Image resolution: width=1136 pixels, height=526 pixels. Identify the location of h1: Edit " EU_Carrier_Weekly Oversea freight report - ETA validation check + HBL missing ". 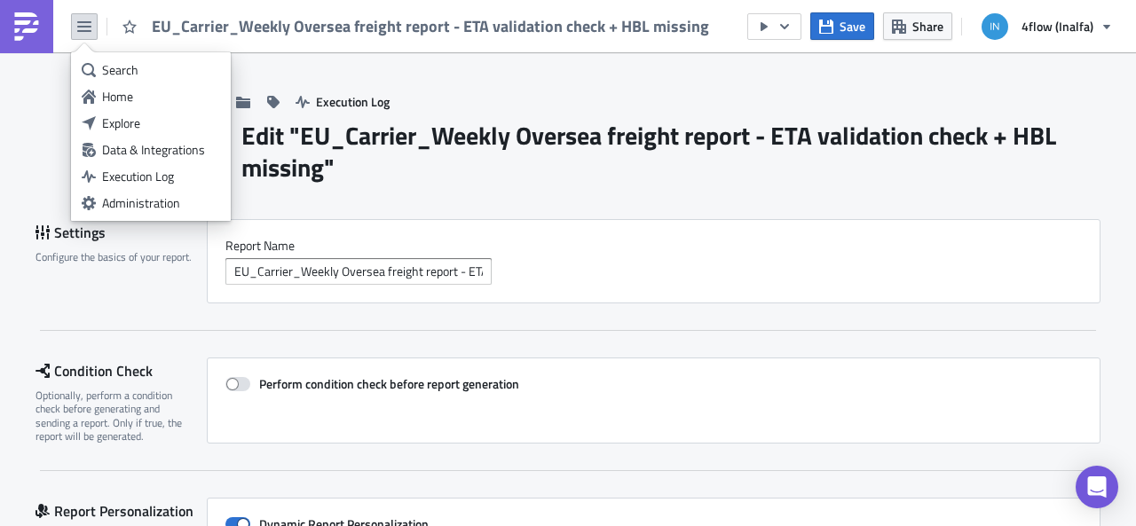
(671, 152).